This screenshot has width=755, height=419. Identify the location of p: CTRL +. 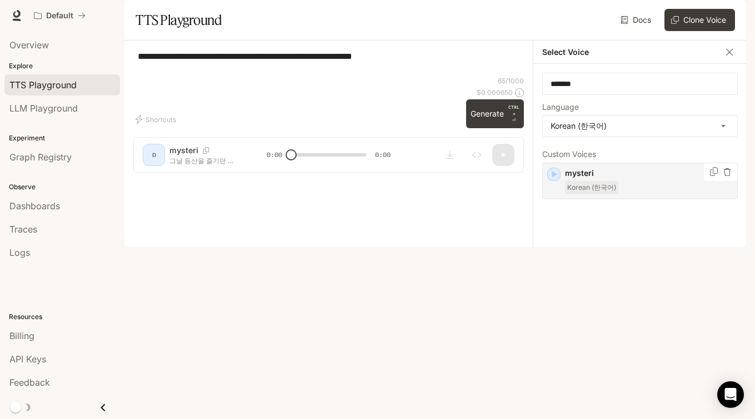
(514, 111).